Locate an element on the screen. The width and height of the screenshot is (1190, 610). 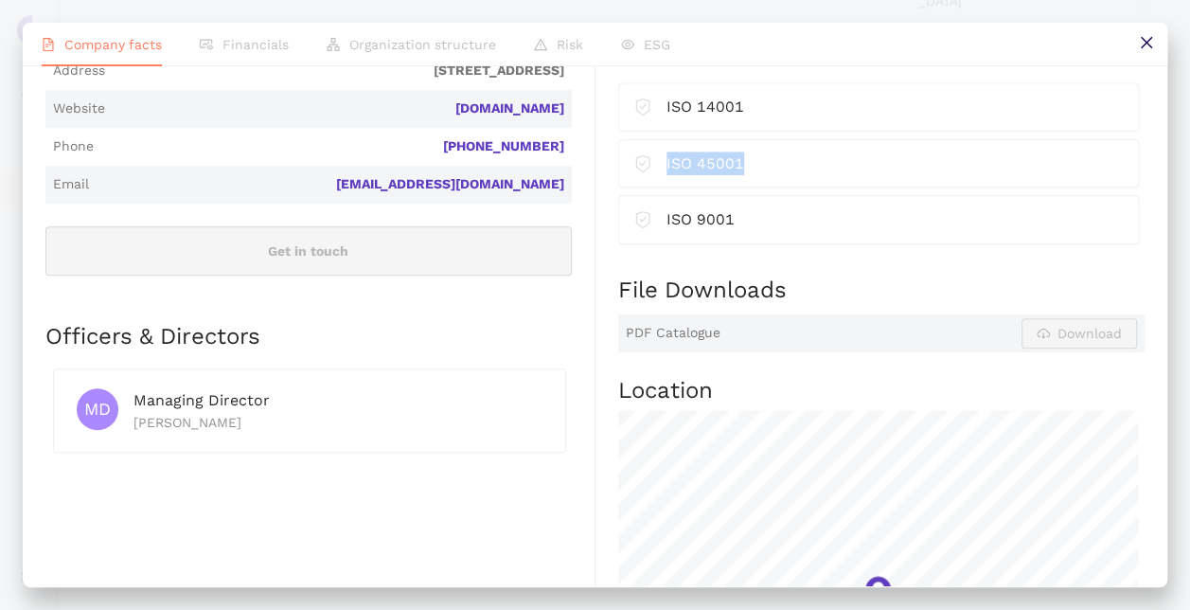
div: ISO 9001 is located at coordinates (894, 219).